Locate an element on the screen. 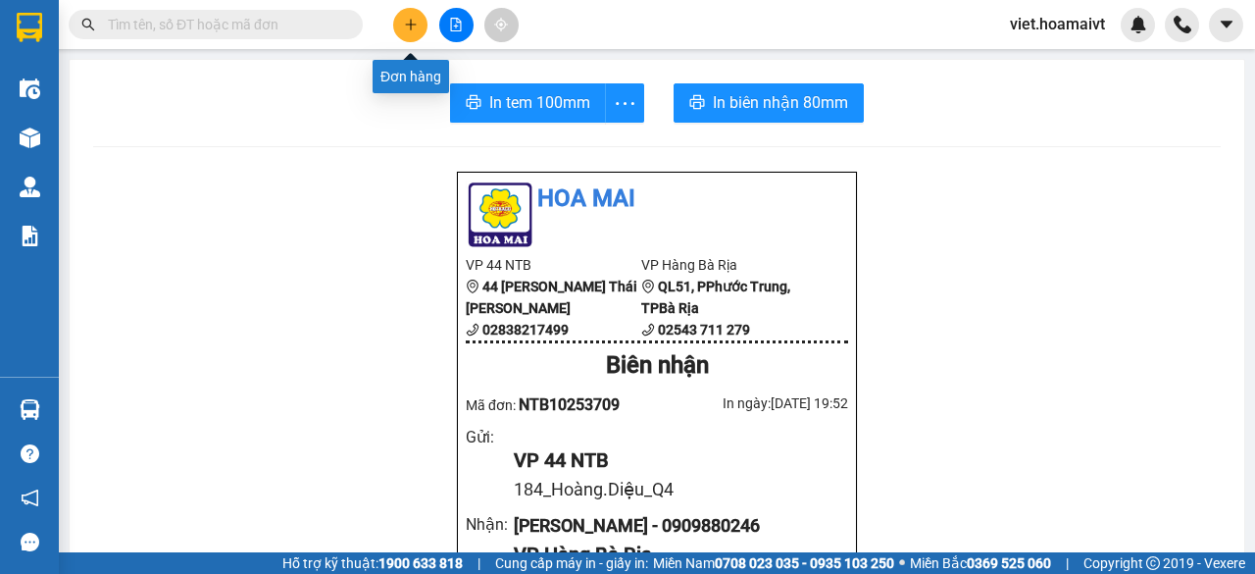  b: 02838217499 is located at coordinates (526, 330).